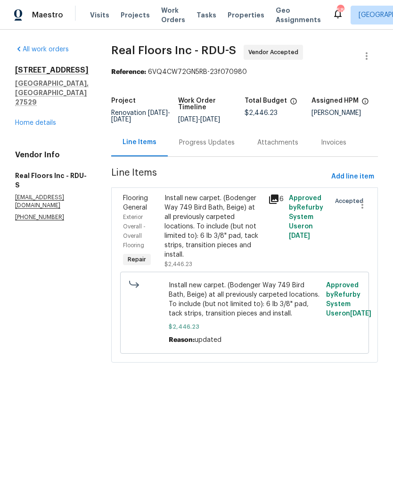 The height and width of the screenshot is (502, 393). I want to click on span: Real Floors Inc - RDU-S, so click(173, 50).